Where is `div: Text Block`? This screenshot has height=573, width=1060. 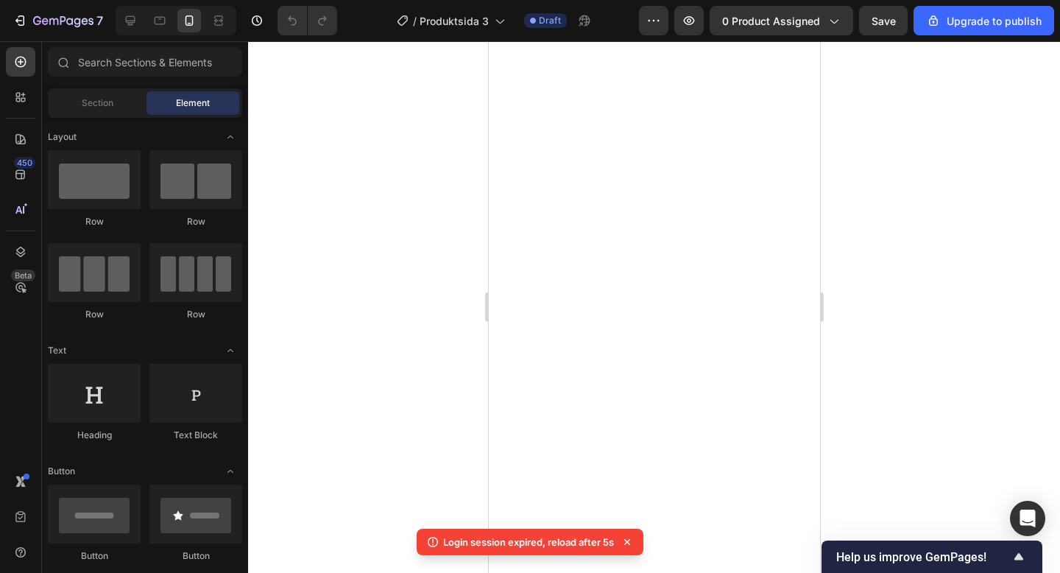
div: Text Block is located at coordinates (196, 435).